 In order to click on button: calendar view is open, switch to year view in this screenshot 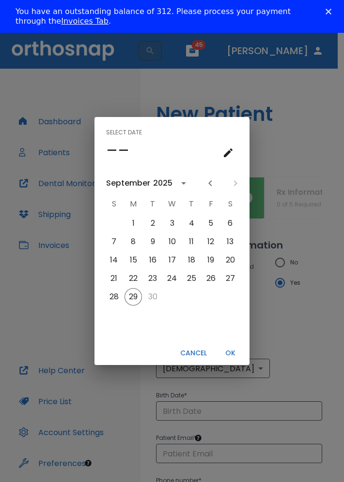, I will do `click(183, 183)`.